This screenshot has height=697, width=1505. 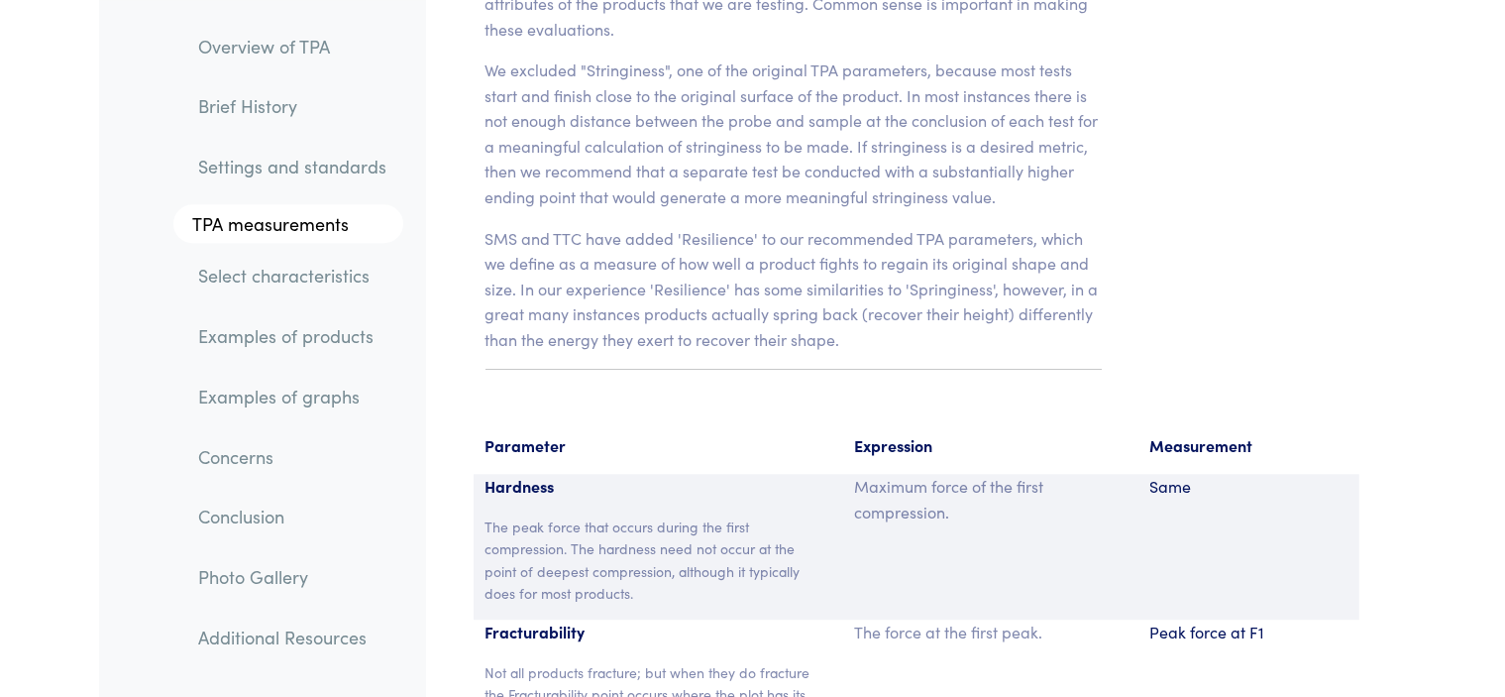 I want to click on p: Measurement, so click(x=1249, y=446).